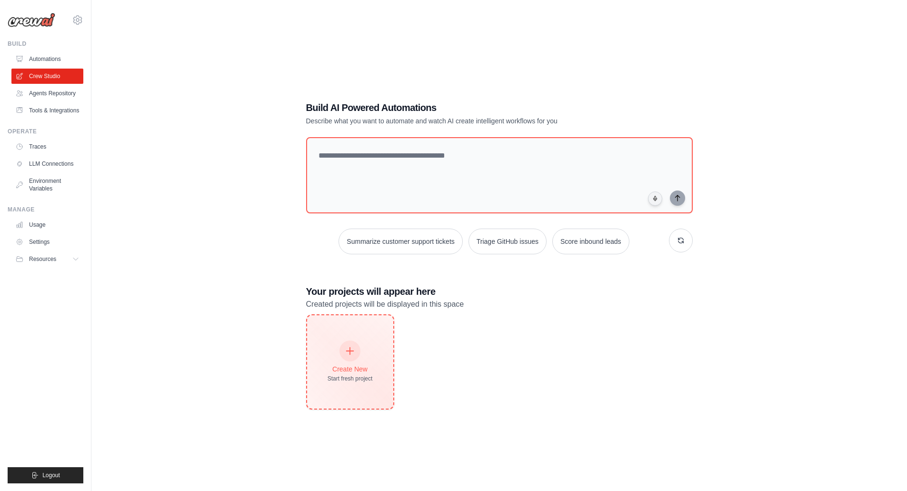 This screenshot has height=491, width=907. What do you see at coordinates (47, 59) in the screenshot?
I see `a: Automations` at bounding box center [47, 59].